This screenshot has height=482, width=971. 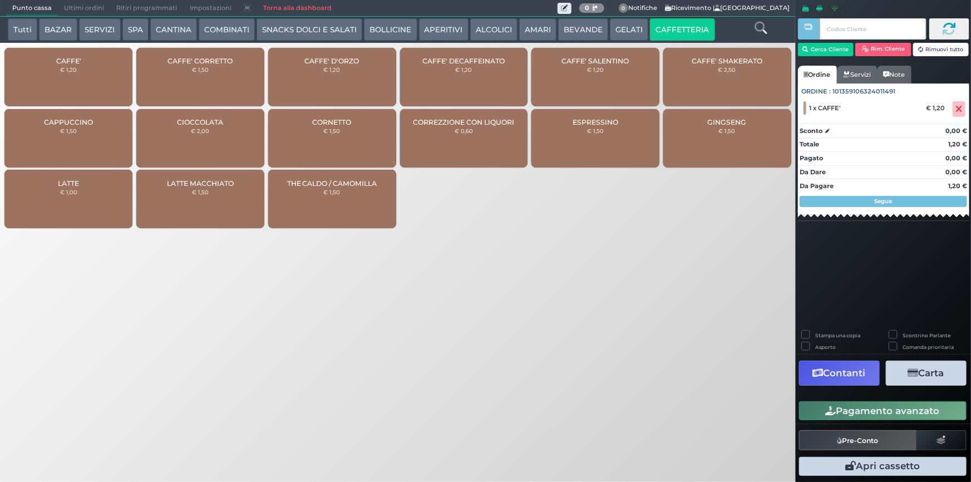 What do you see at coordinates (210, 8) in the screenshot?
I see `span: Impostazioni` at bounding box center [210, 8].